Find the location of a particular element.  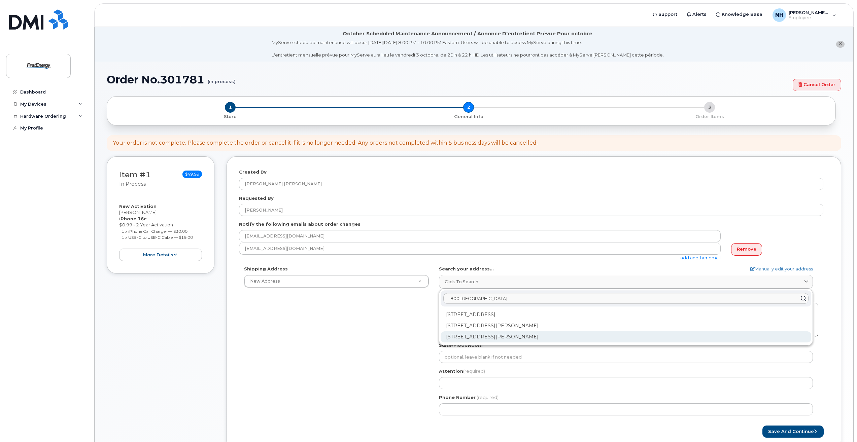

div: October Scheduled Maintenance Announcement / Annonce D'entretient Prévue Pour octobre is located at coordinates (468, 34).